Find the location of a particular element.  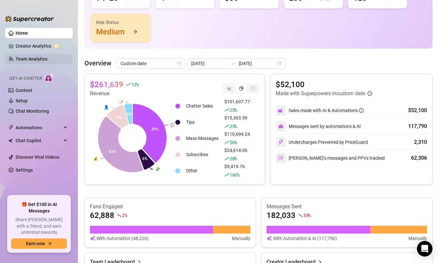

span: dollar-circle is located at coordinates (253, 89).